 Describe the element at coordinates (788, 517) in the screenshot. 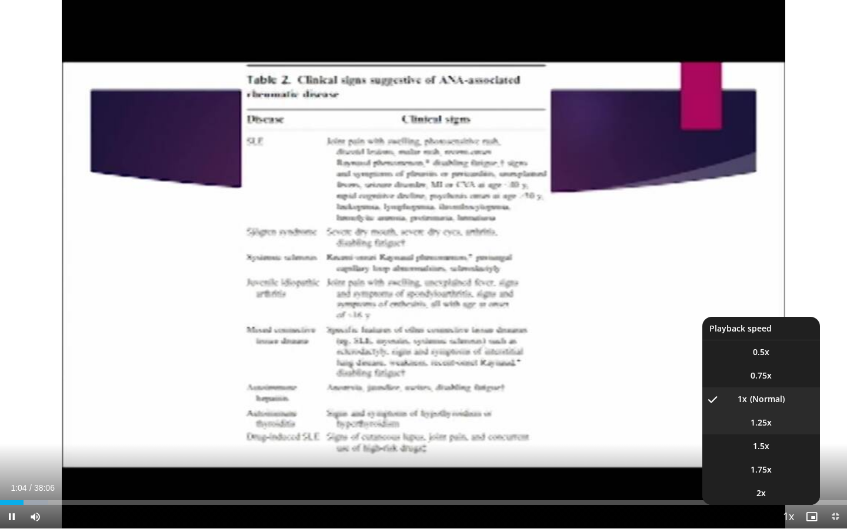

I see `button: Playback Rate` at that location.